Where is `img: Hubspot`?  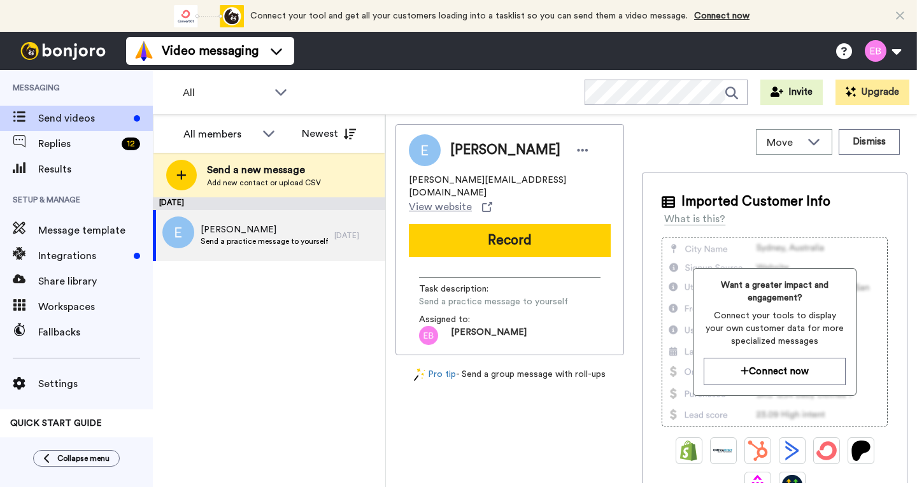
img: Hubspot is located at coordinates (758, 451).